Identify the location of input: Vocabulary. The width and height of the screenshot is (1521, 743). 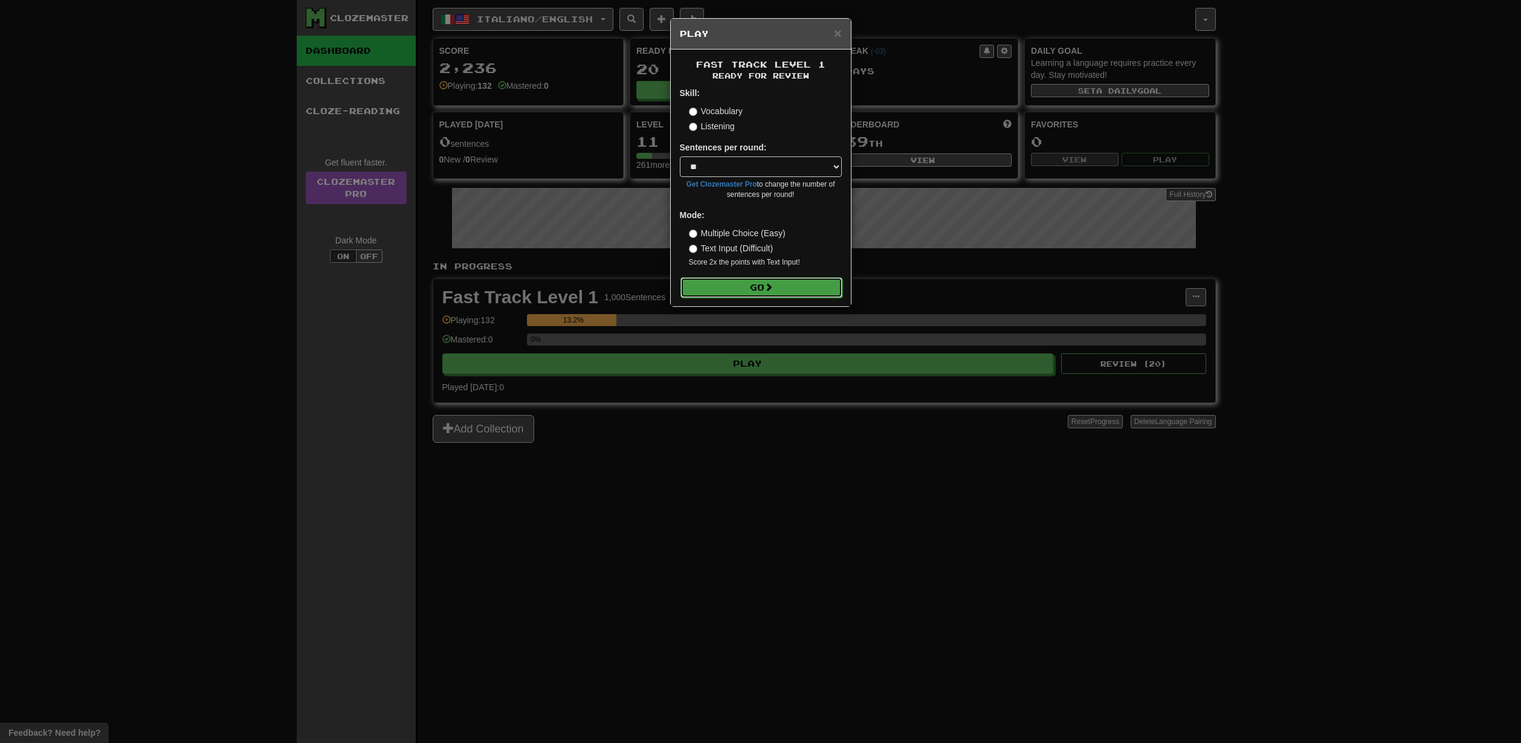
(693, 112).